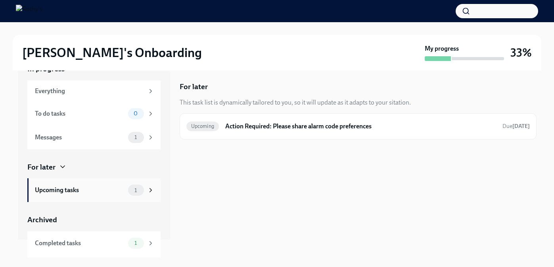  Describe the element at coordinates (194, 87) in the screenshot. I see `h5: For later` at that location.